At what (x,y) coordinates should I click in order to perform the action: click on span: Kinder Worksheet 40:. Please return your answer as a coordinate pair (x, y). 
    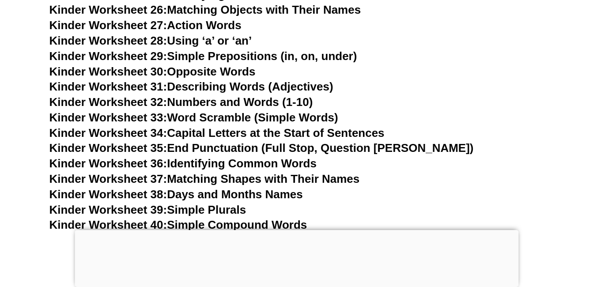
    Looking at the image, I should click on (108, 225).